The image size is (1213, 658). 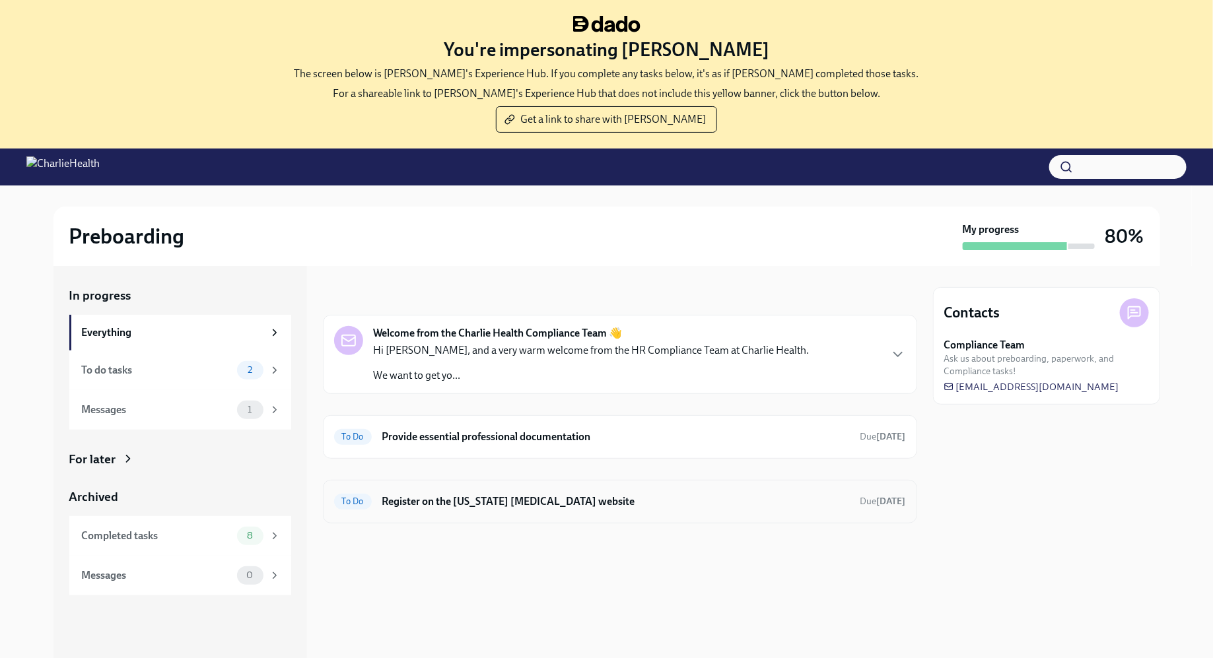 What do you see at coordinates (250, 575) in the screenshot?
I see `span: 0` at bounding box center [250, 575].